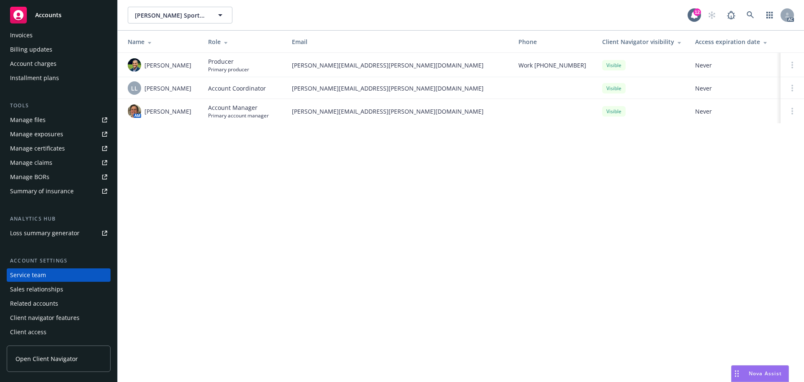 Image resolution: width=804 pixels, height=382 pixels. What do you see at coordinates (760, 373) in the screenshot?
I see `button: Nova Assist` at bounding box center [760, 373].